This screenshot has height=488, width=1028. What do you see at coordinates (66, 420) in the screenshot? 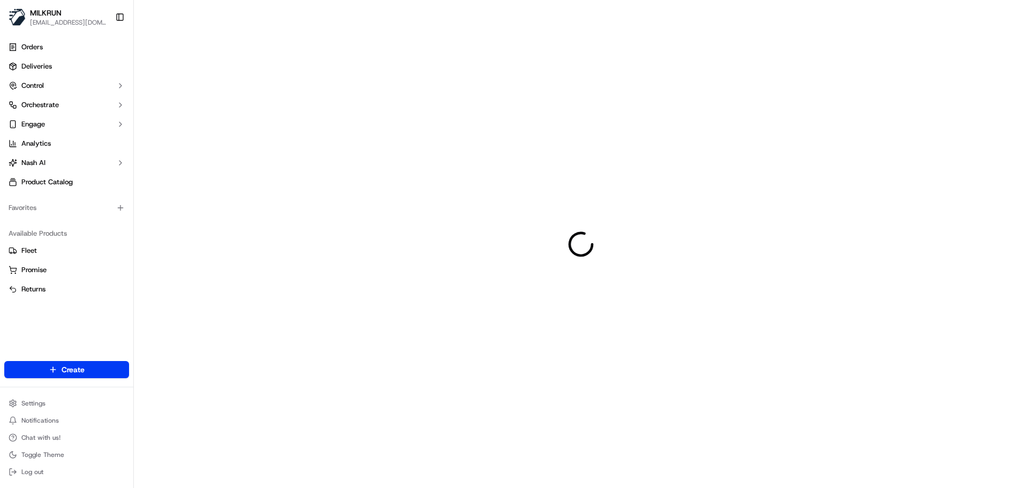
I see `button: Notifications` at bounding box center [66, 420].